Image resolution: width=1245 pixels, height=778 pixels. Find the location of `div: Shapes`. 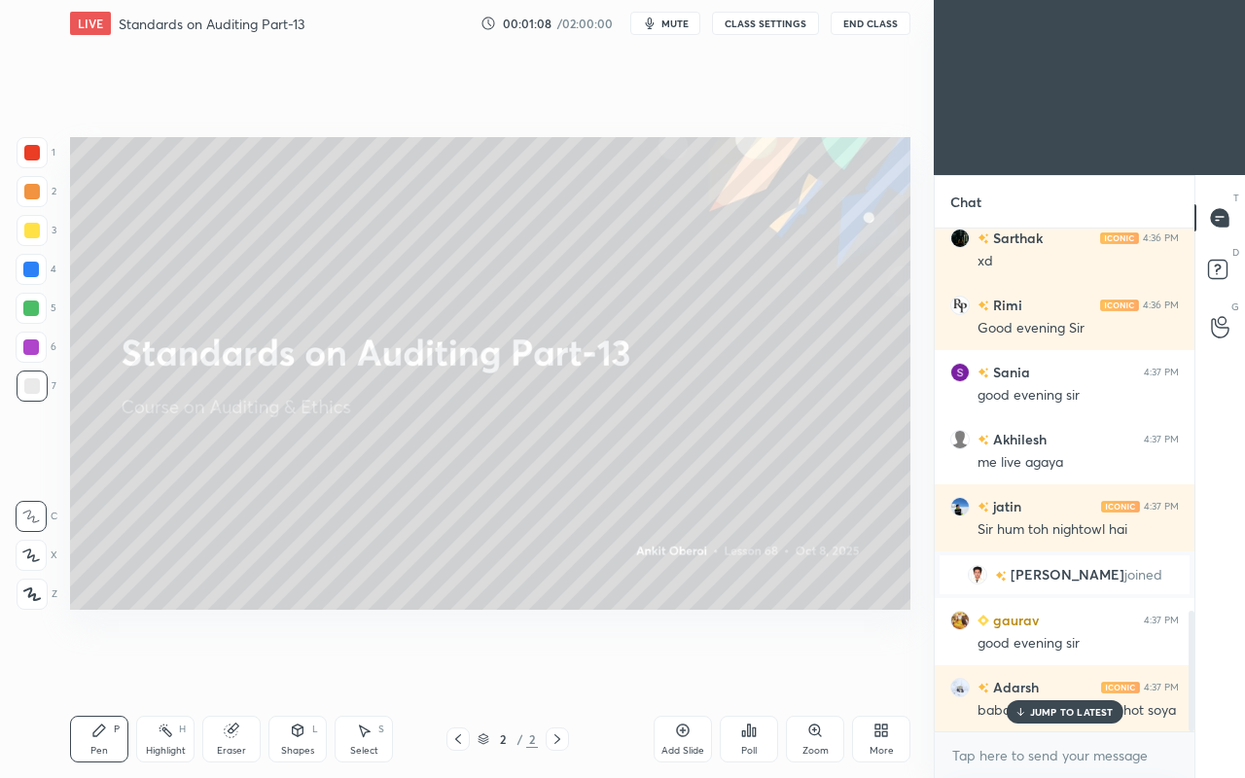

div: Shapes is located at coordinates (298, 751).